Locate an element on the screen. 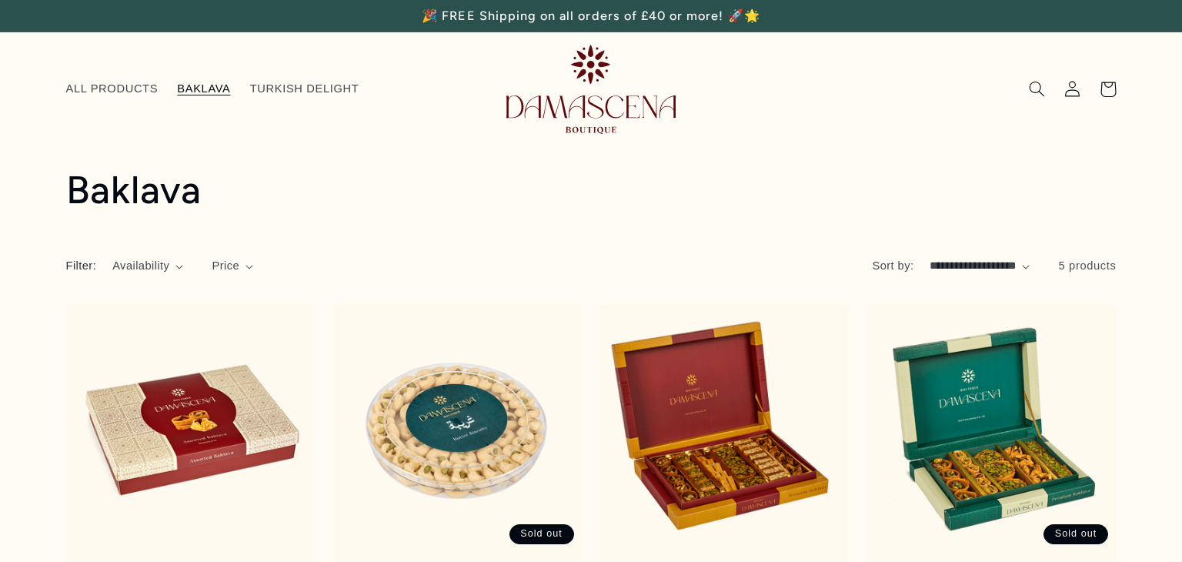 The width and height of the screenshot is (1182, 562). a: TURKISH DELIGHT is located at coordinates (304, 89).